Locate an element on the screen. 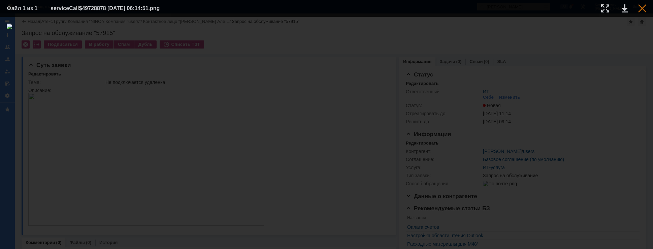  img: download is located at coordinates (327, 133).